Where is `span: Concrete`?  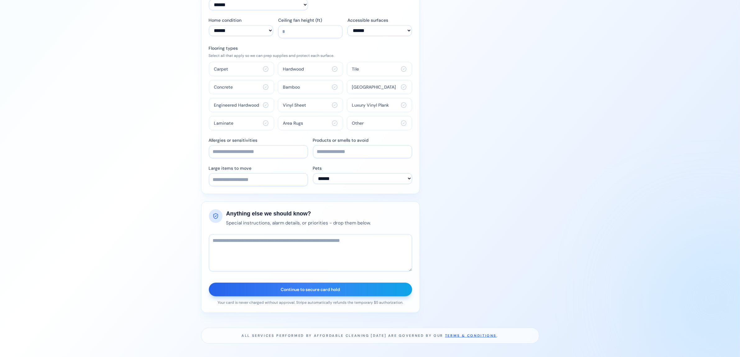
span: Concrete is located at coordinates (223, 87).